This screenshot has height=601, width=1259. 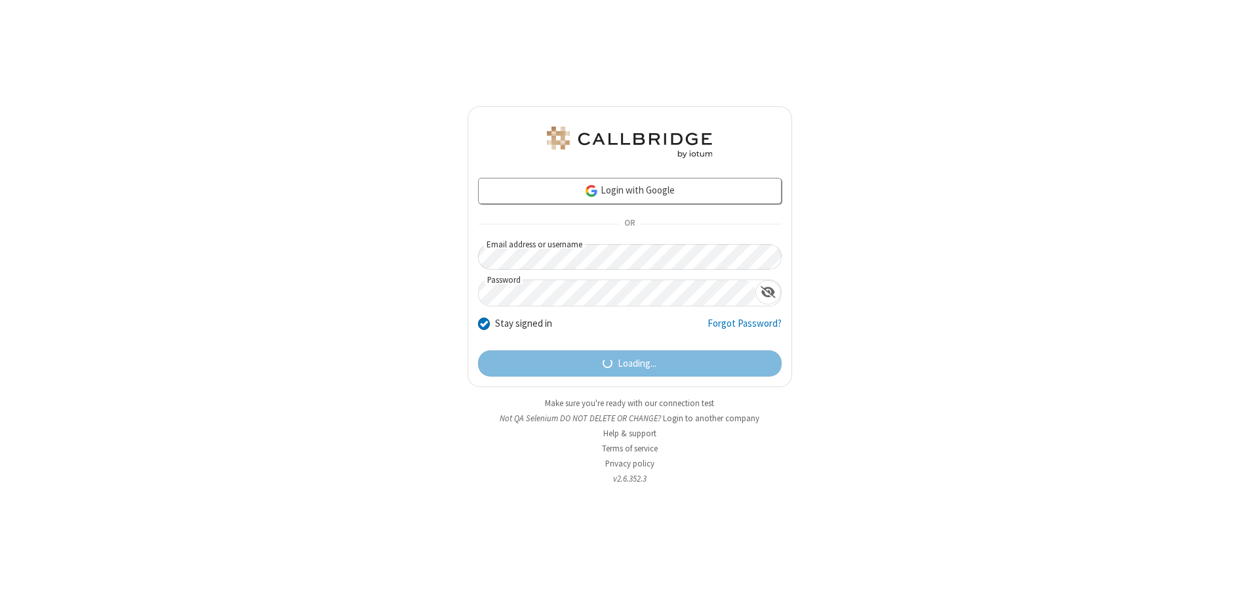 I want to click on a: Forgot Password?, so click(x=744, y=329).